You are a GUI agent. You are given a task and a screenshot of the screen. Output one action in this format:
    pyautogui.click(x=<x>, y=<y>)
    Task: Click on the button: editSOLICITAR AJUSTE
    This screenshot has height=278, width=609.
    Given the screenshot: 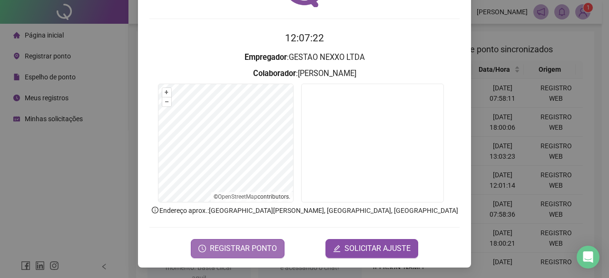 What is the action you would take?
    pyautogui.click(x=372, y=249)
    